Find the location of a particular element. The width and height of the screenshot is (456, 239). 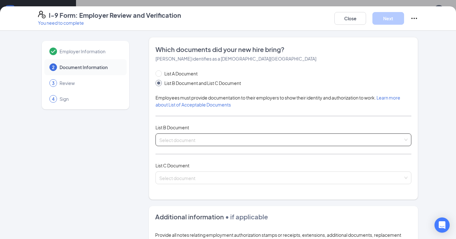

svg: FormI9EVerifyIcon is located at coordinates (42, 15).